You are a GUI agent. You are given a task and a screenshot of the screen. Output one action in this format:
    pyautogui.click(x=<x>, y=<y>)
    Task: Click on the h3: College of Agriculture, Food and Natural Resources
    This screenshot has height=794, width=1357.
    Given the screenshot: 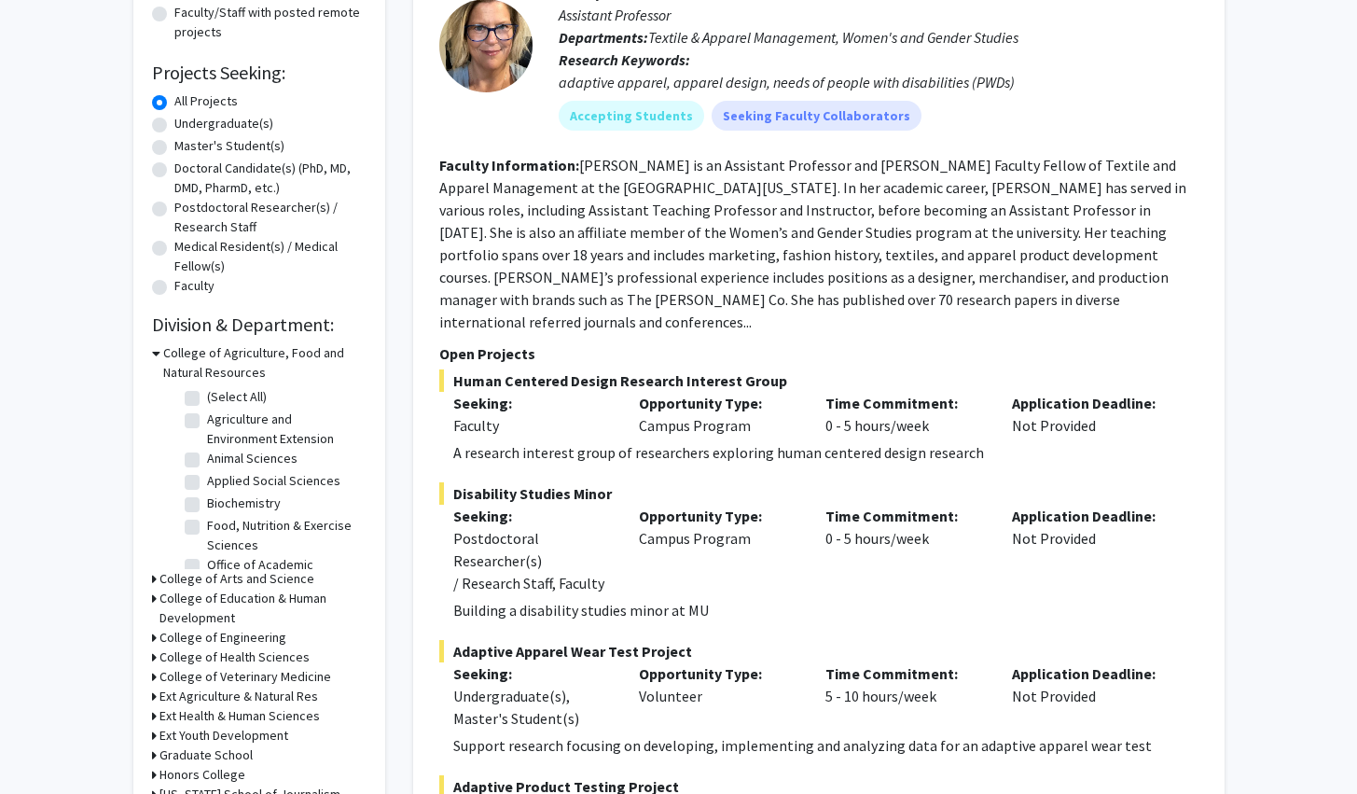 What is the action you would take?
    pyautogui.click(x=265, y=363)
    